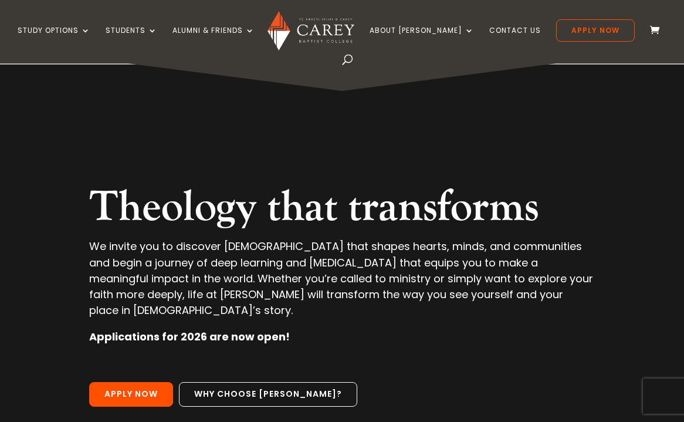 This screenshot has width=684, height=422. What do you see at coordinates (189, 336) in the screenshot?
I see `strong: Applications for 2026 are now open!` at bounding box center [189, 336].